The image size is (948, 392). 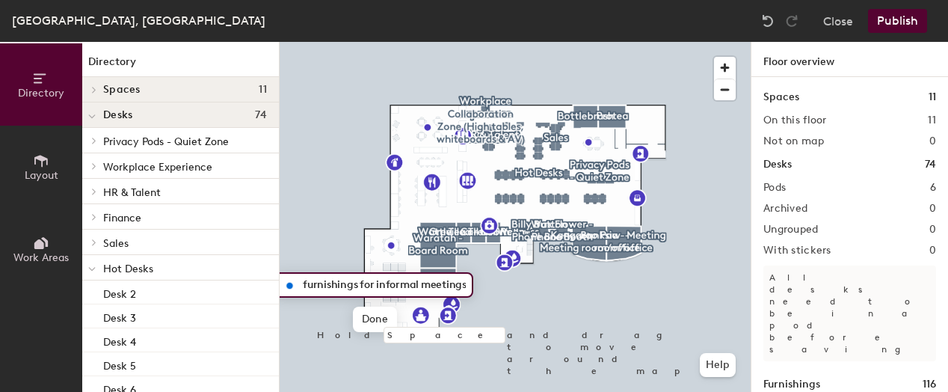 What do you see at coordinates (41, 257) in the screenshot?
I see `span: Work Areas` at bounding box center [41, 257].